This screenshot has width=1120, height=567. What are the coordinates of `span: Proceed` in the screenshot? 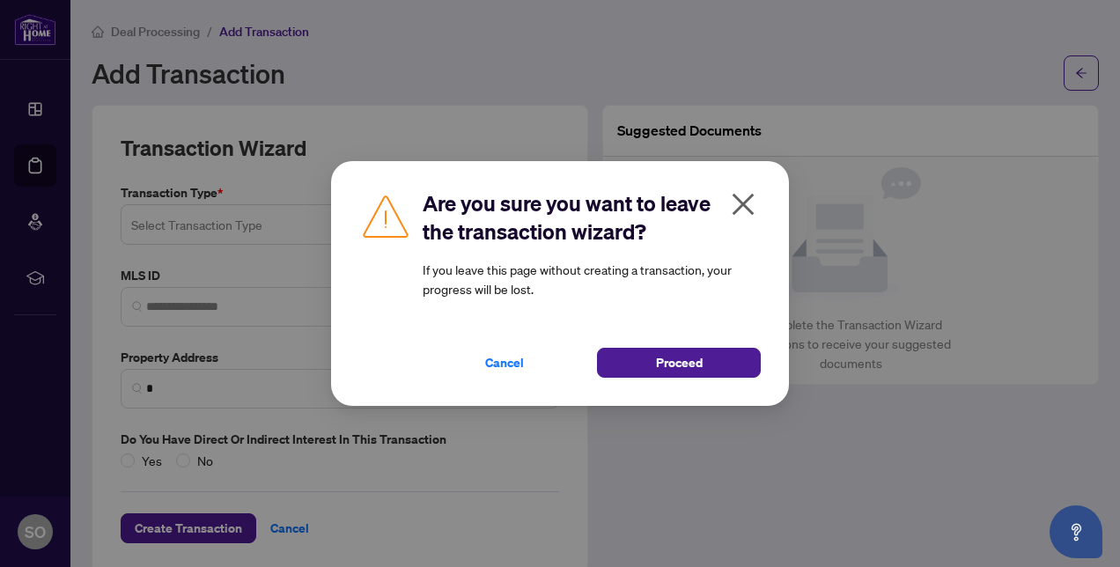 It's located at (679, 363).